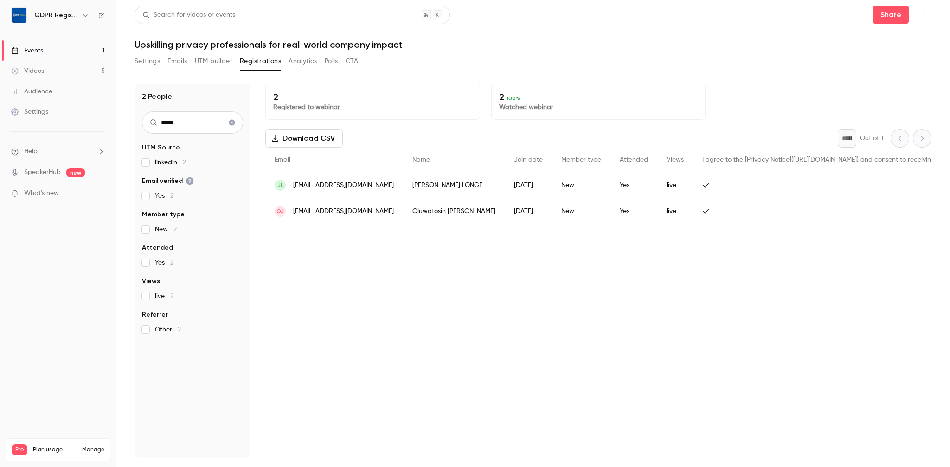  What do you see at coordinates (157, 96) in the screenshot?
I see `h1: 2 People` at bounding box center [157, 96].